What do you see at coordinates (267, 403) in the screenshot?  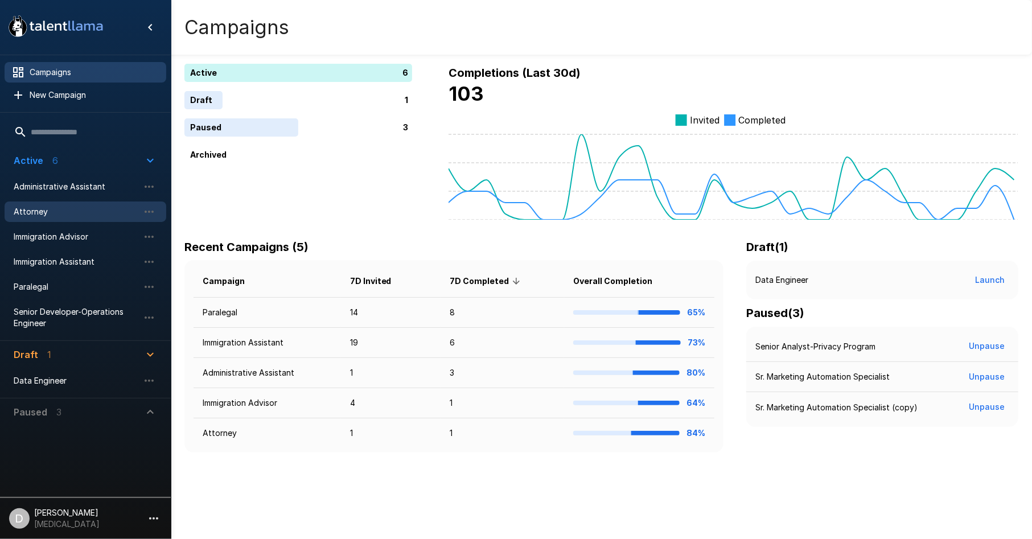 I see `td: Immigration Advisor` at bounding box center [267, 403].